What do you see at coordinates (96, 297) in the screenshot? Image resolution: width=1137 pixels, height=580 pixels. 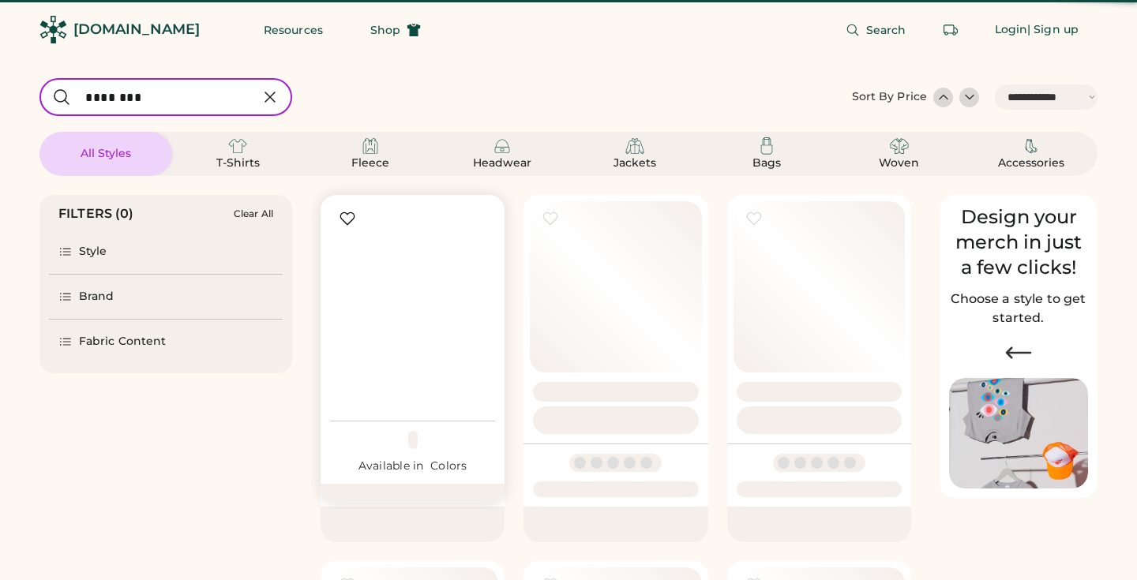 I see `div: Brand` at bounding box center [96, 297].